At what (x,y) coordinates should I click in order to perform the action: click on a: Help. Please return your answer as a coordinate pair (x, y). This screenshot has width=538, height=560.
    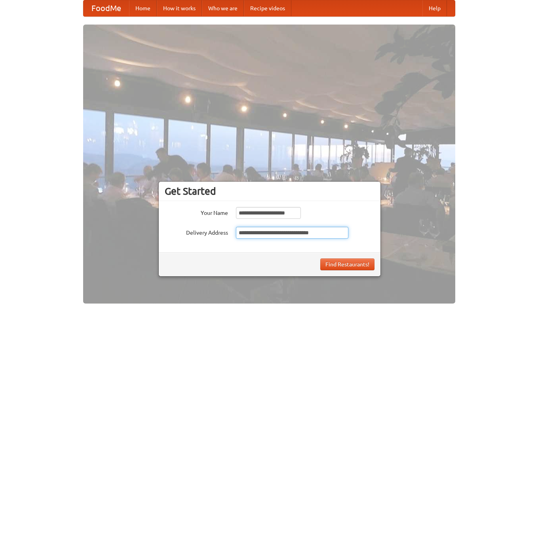
    Looking at the image, I should click on (435, 8).